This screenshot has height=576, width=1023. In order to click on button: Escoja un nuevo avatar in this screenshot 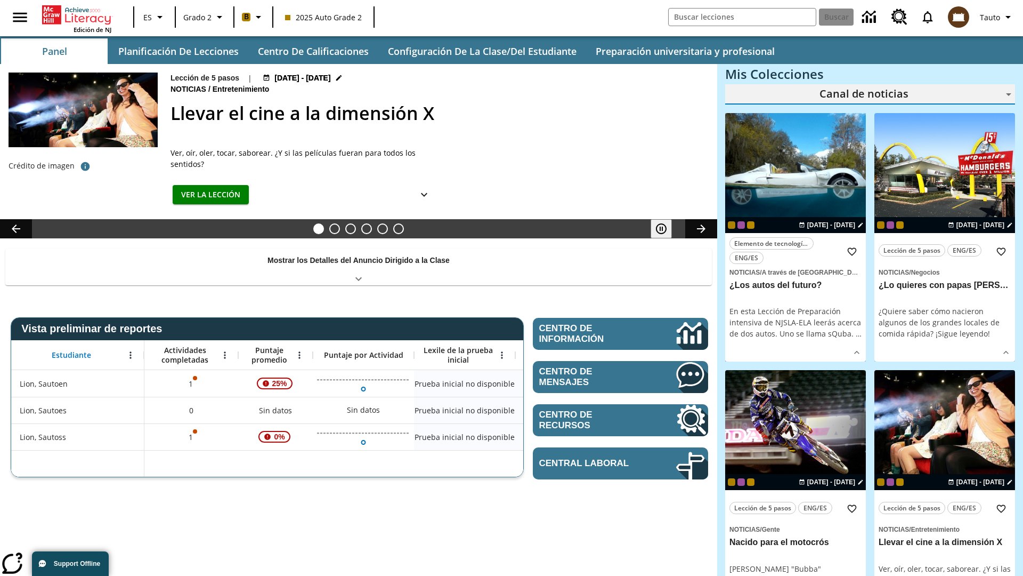, I will do `click(959, 17)`.